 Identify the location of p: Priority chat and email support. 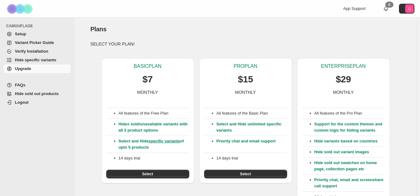
(252, 144).